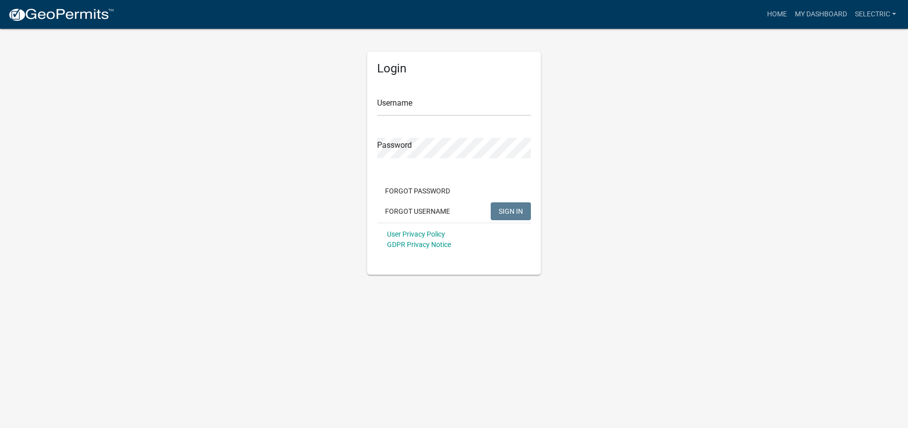 The height and width of the screenshot is (428, 908). I want to click on button: Forgot Password, so click(417, 191).